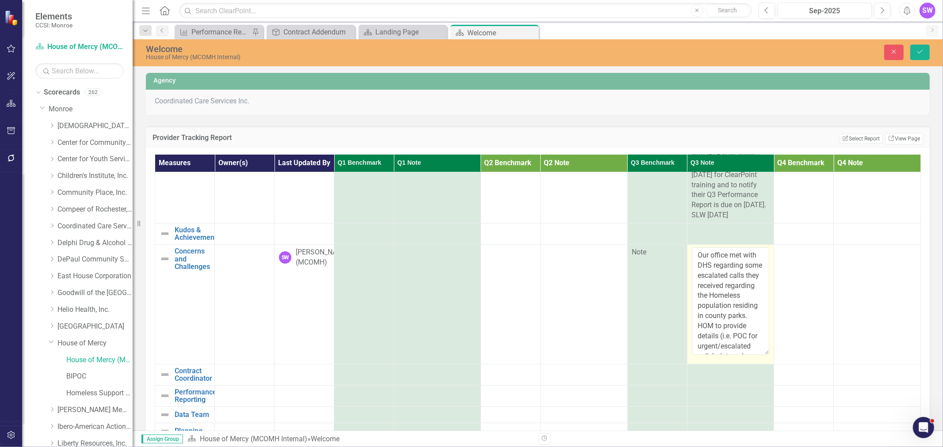 This screenshot has width=943, height=447. I want to click on div: Landing Page, so click(410, 32).